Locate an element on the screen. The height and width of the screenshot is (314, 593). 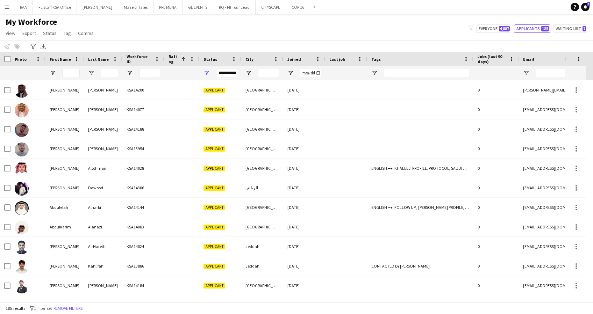
a: Export is located at coordinates (29, 33).